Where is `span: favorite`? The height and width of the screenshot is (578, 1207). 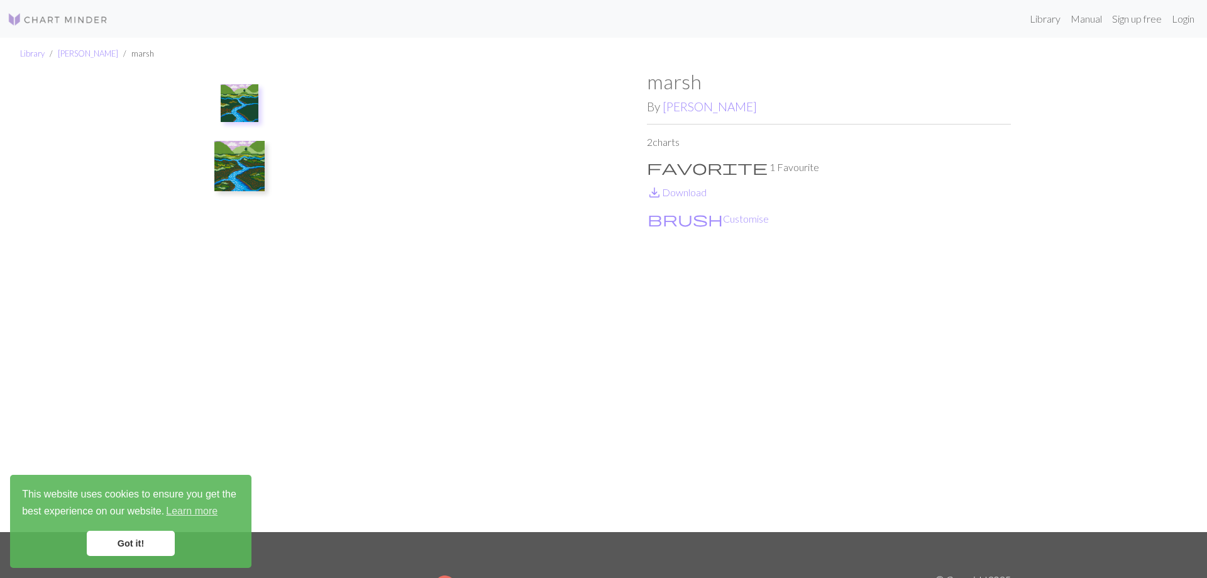
span: favorite is located at coordinates (707, 167).